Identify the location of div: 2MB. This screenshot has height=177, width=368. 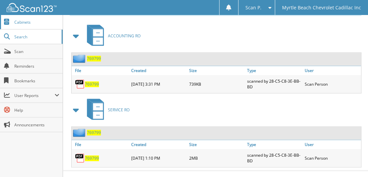
(217, 158).